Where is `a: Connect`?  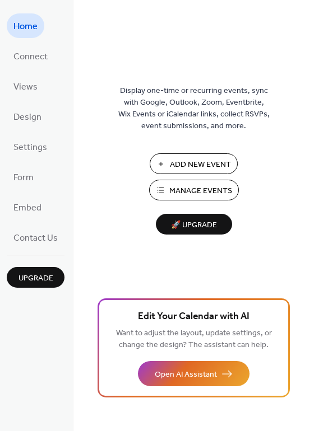 a: Connect is located at coordinates (30, 56).